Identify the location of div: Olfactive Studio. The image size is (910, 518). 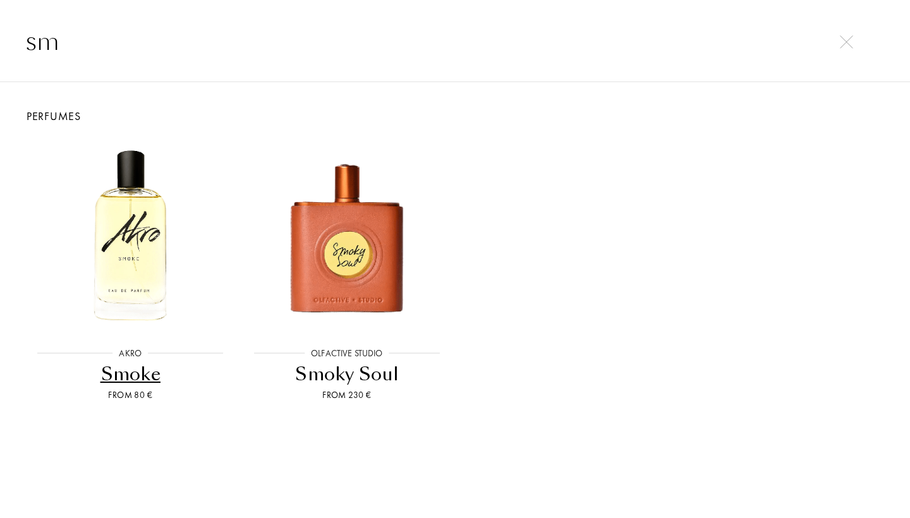
(346, 353).